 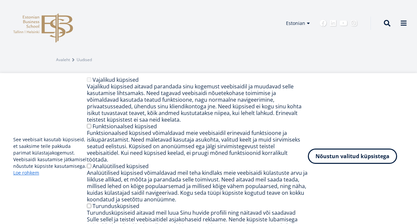 What do you see at coordinates (116, 206) in the screenshot?
I see `label: Turundusküpsised` at bounding box center [116, 206].